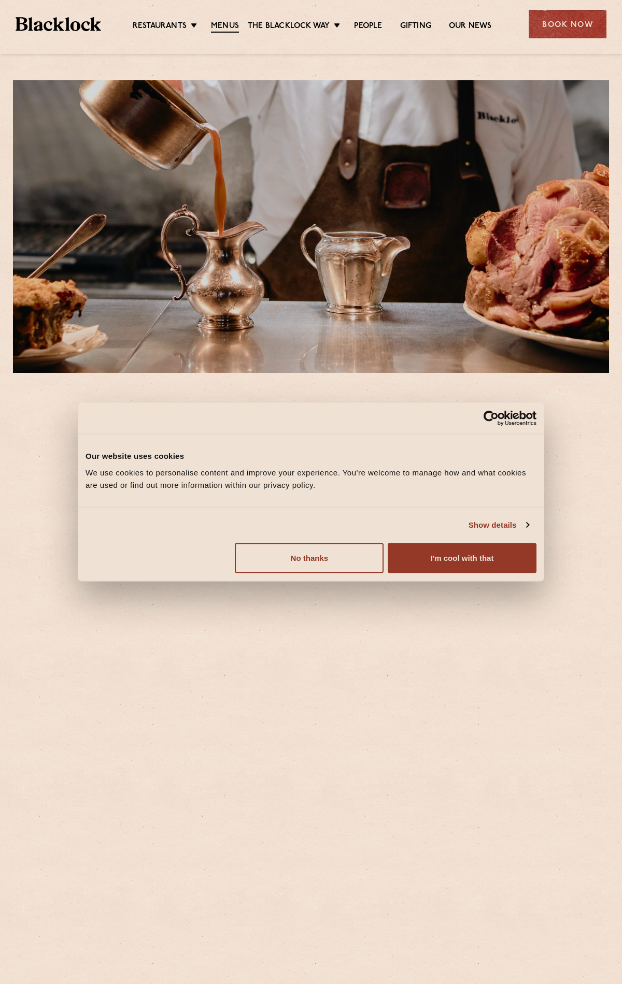 The width and height of the screenshot is (622, 984). Describe the element at coordinates (311, 479) in the screenshot. I see `div: We use cookies to personalise content and improve your experience. You're welcome to manage how a...` at that location.